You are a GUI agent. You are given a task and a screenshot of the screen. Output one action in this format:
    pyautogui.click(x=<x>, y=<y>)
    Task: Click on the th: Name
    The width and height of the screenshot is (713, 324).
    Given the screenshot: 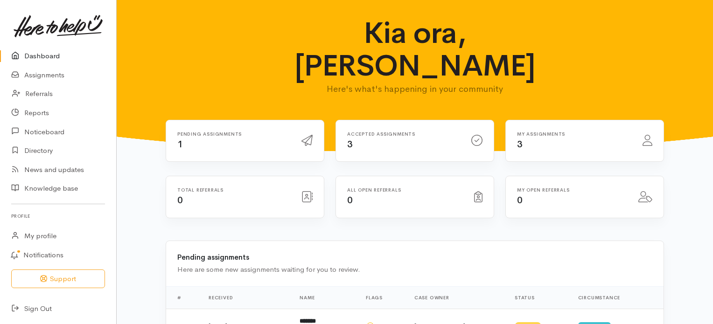 What is the action you would take?
    pyautogui.click(x=325, y=298)
    